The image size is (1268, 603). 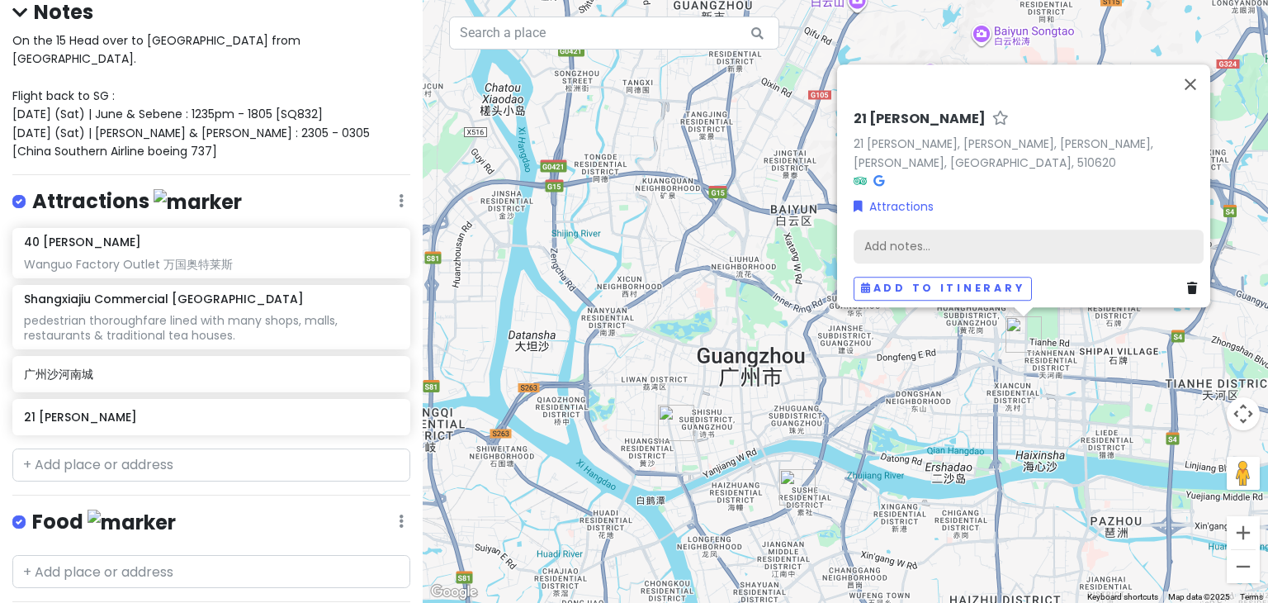 I want to click on div: Shangxiajiu Commercial Pedestrian Street, so click(x=676, y=423).